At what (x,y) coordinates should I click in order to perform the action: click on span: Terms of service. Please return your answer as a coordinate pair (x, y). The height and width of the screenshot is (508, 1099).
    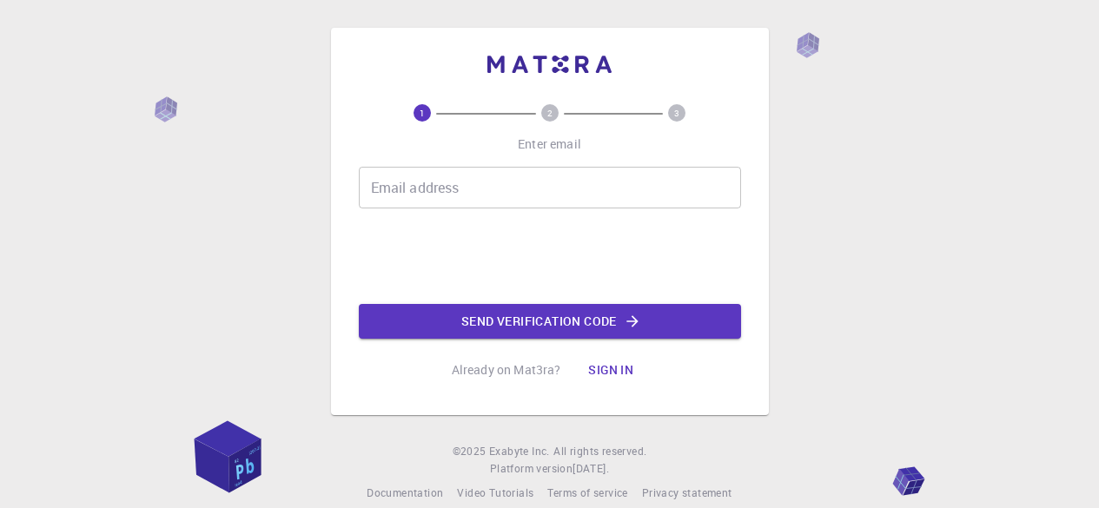
    Looking at the image, I should click on (587, 493).